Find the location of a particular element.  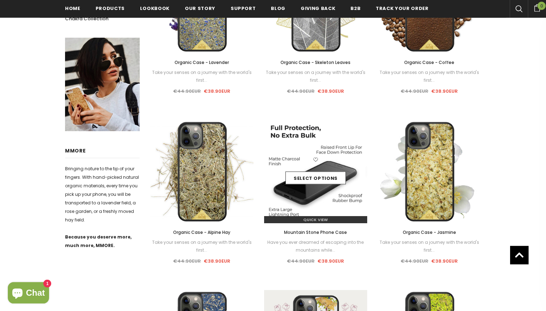

span: Lookbook is located at coordinates (154, 8).